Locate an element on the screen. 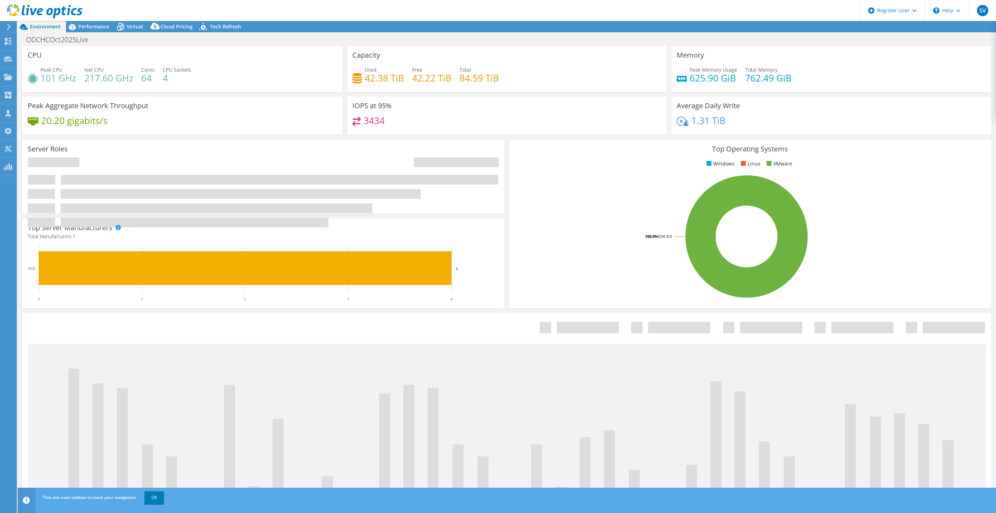 The height and width of the screenshot is (513, 996). span: Total is located at coordinates (465, 70).